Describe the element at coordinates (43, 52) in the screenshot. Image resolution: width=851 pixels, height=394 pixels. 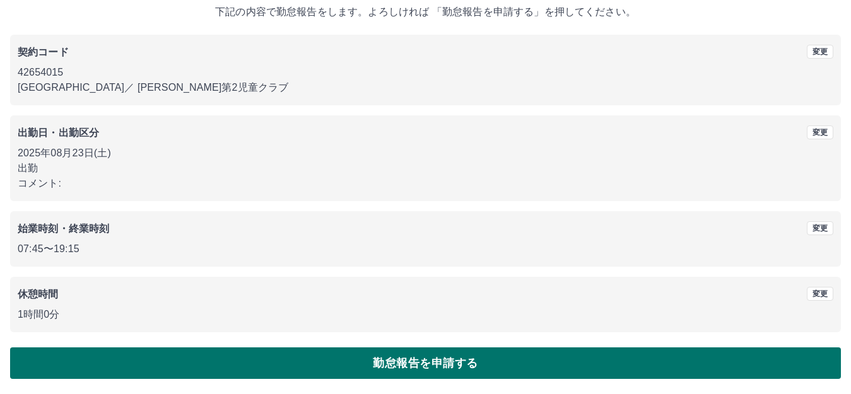
I see `b: 契約コード` at that location.